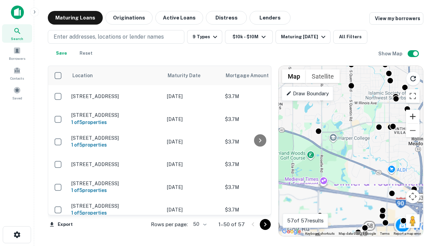 This screenshot has width=437, height=246. Describe the element at coordinates (420, 186) in the screenshot. I see `div: Chat Widget` at that location.